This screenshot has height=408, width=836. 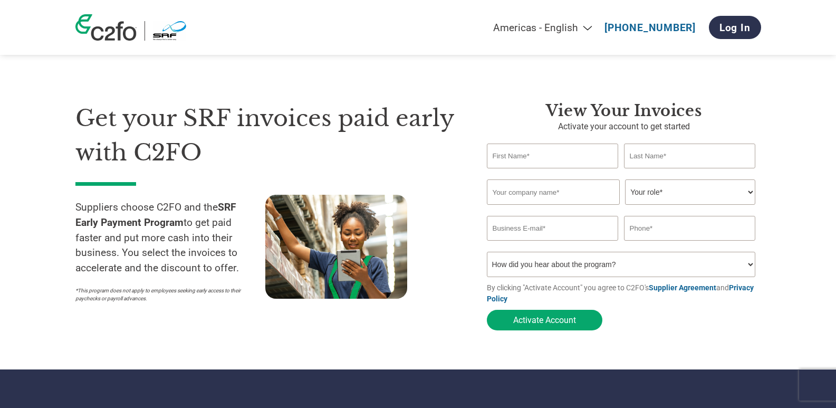 What do you see at coordinates (553, 192) in the screenshot?
I see `input: Your company name*` at bounding box center [553, 192].